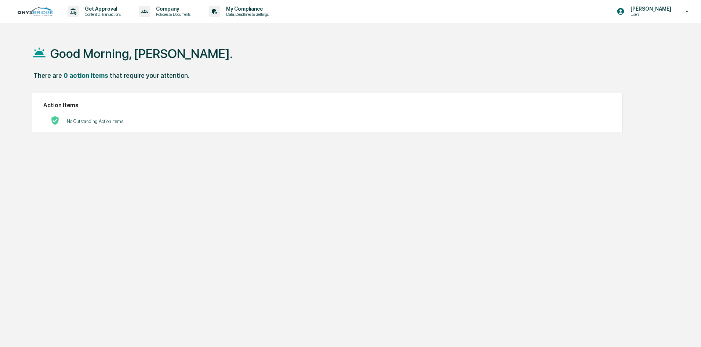 The image size is (701, 347). Describe the element at coordinates (246, 14) in the screenshot. I see `p: Data, Deadlines & Settings` at that location.